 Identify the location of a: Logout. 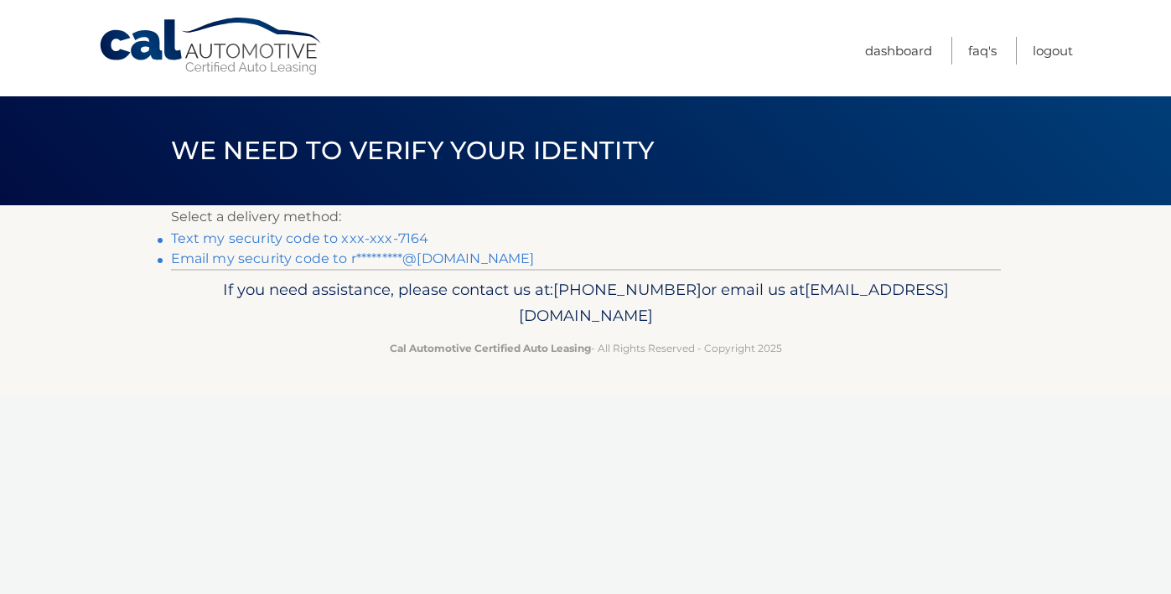
(1053, 50).